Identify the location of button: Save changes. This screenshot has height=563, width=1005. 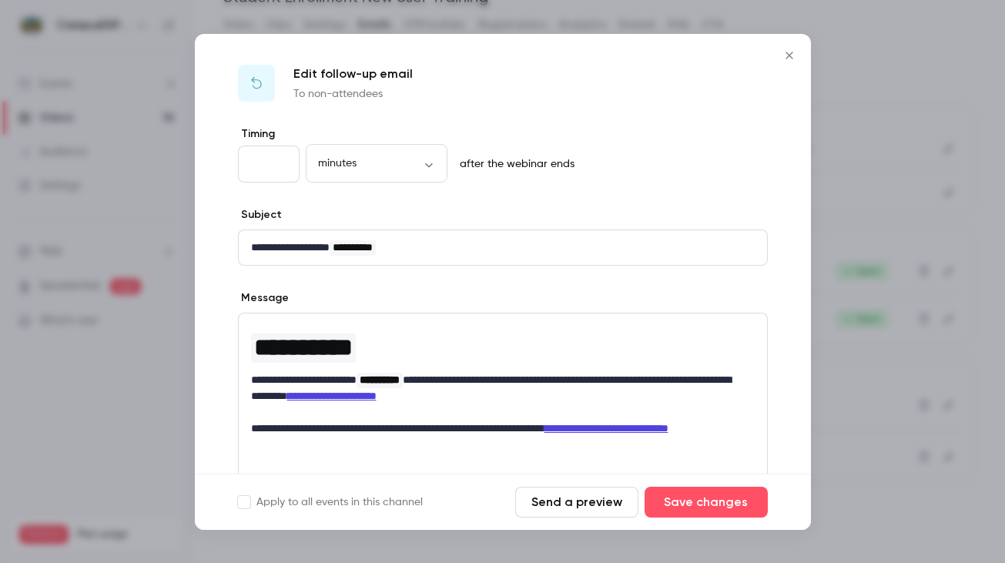
(706, 502).